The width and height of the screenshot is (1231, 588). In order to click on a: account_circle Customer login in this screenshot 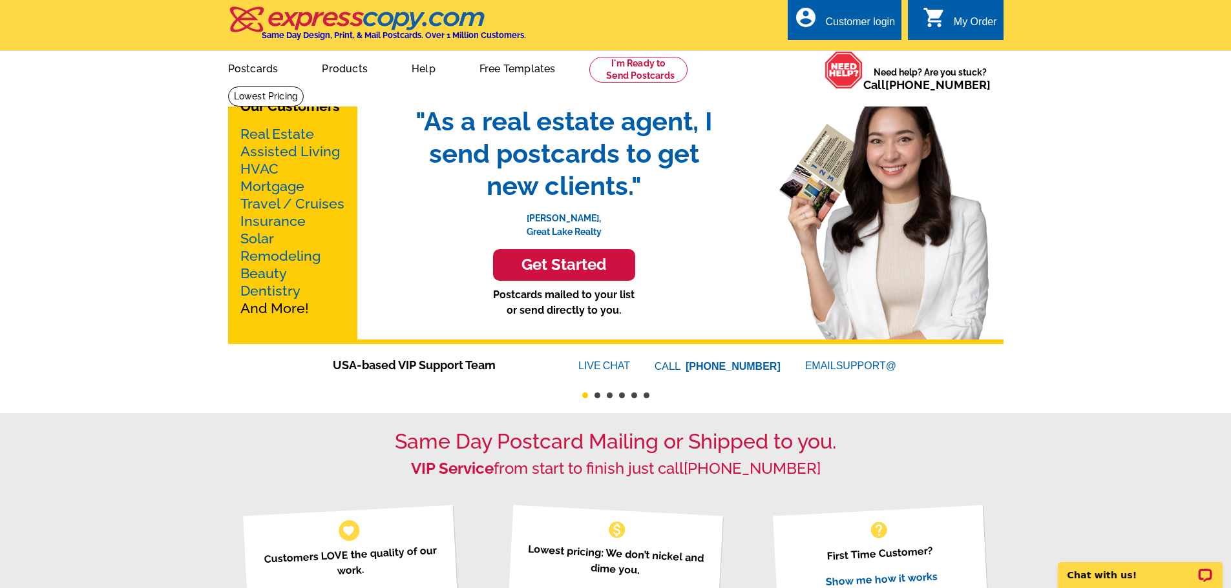, I will do `click(844, 22)`.